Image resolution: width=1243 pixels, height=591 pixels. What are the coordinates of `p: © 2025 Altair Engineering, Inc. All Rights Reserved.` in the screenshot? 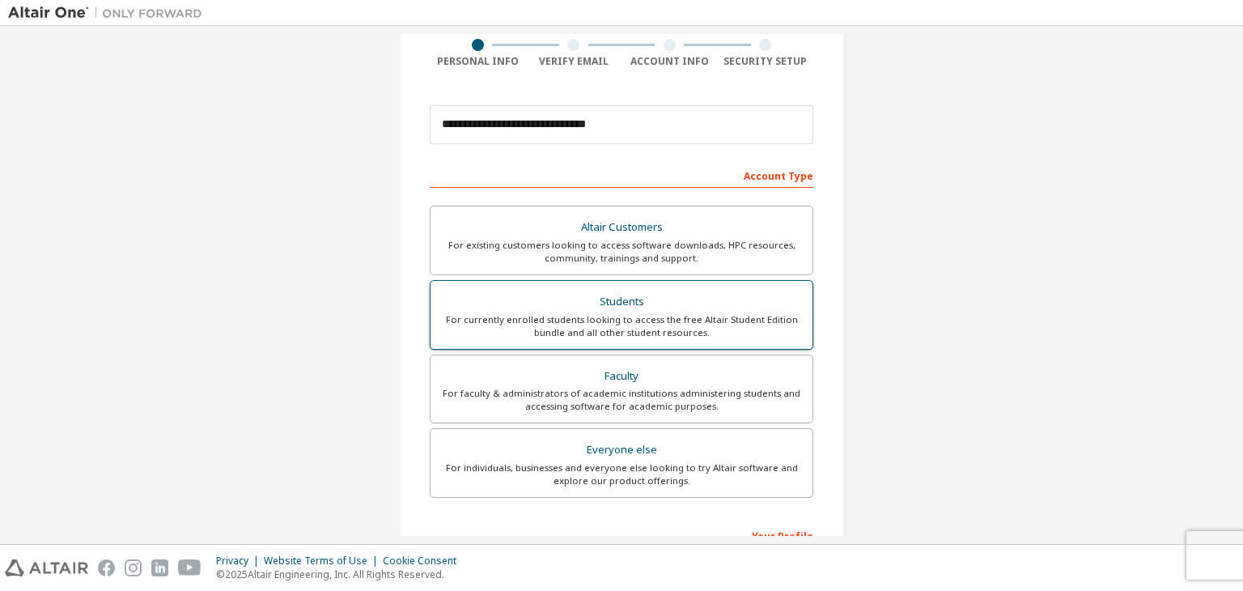 It's located at (341, 574).